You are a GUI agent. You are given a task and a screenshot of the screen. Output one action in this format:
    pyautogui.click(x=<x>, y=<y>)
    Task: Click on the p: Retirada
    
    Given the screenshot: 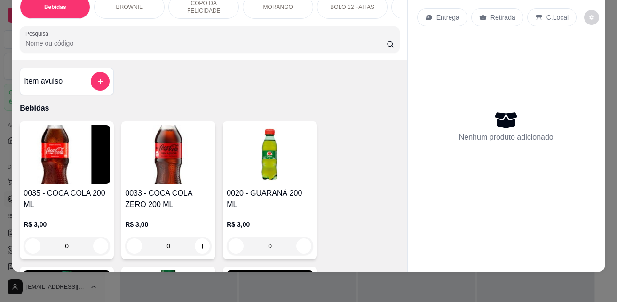 What is the action you would take?
    pyautogui.click(x=503, y=17)
    